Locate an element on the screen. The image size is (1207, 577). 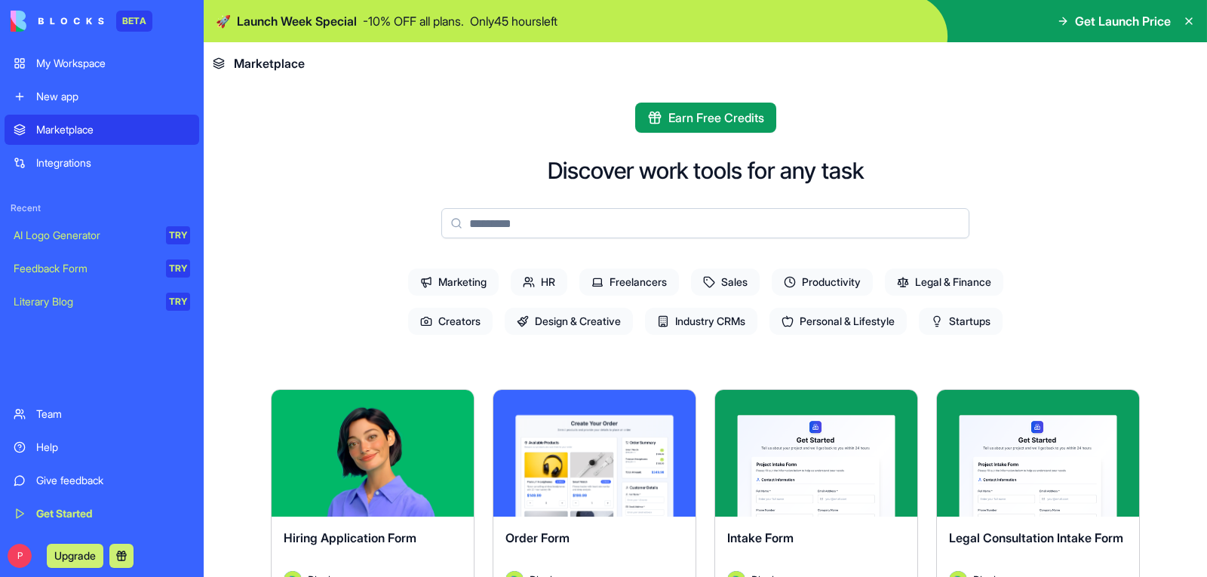
span: HR is located at coordinates (539, 282).